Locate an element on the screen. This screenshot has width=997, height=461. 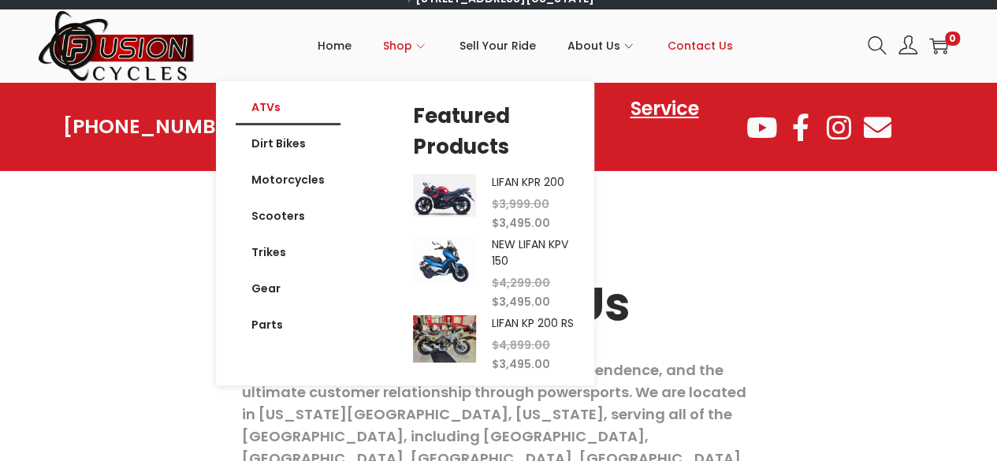
a: Contact Us is located at coordinates (700, 46).